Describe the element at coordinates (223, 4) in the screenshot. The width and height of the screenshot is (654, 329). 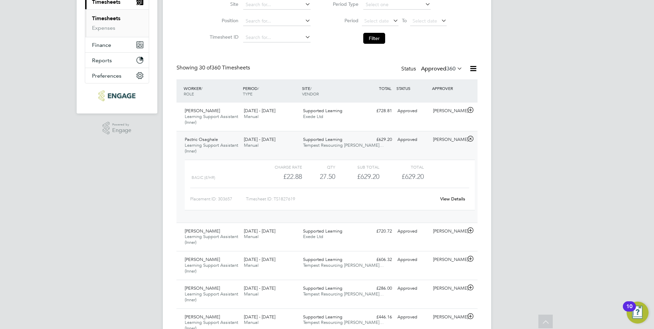
I see `label: Site` at that location.